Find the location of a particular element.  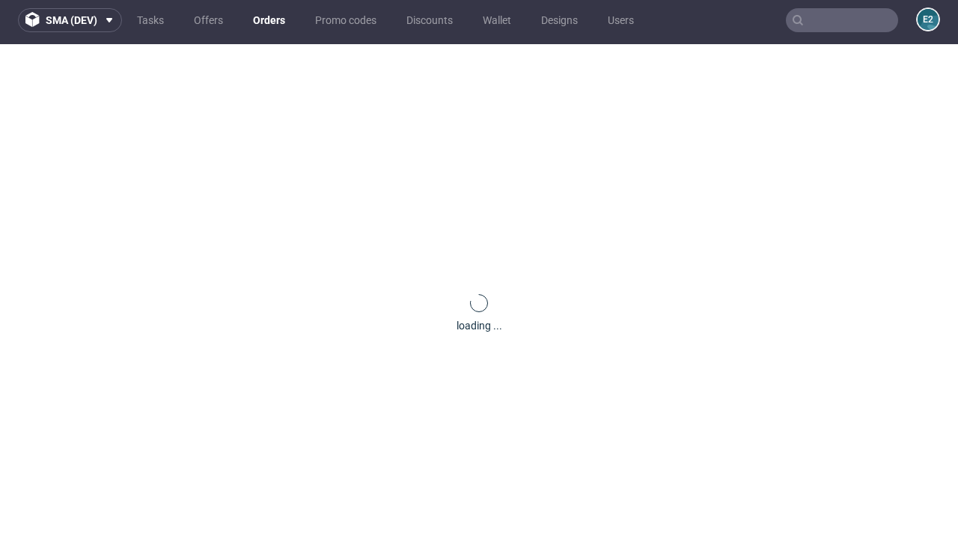

span: sma (dev) is located at coordinates (71, 20).